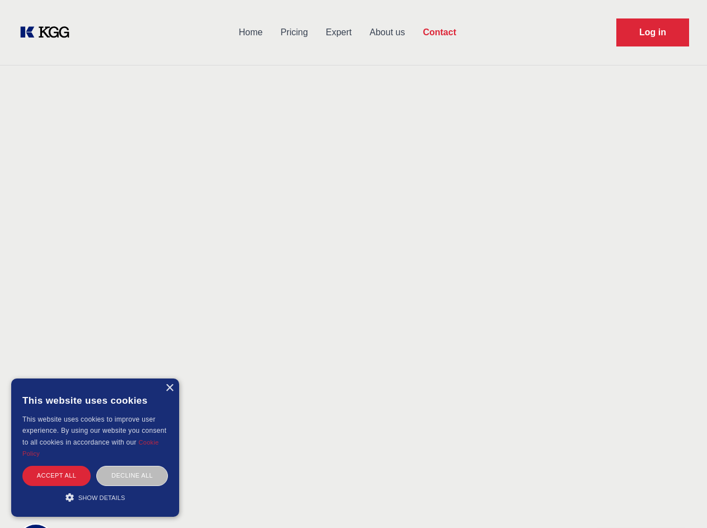 The image size is (707, 528). I want to click on div: Accept all, so click(57, 475).